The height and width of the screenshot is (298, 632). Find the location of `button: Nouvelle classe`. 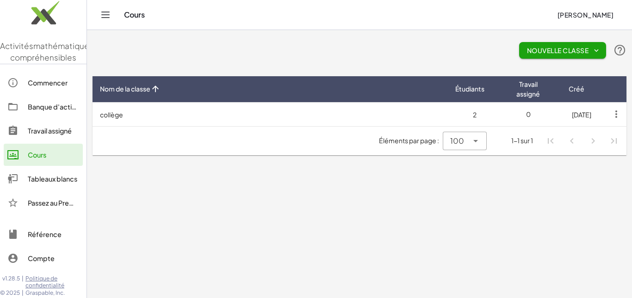

button: Nouvelle classe is located at coordinates (562, 50).